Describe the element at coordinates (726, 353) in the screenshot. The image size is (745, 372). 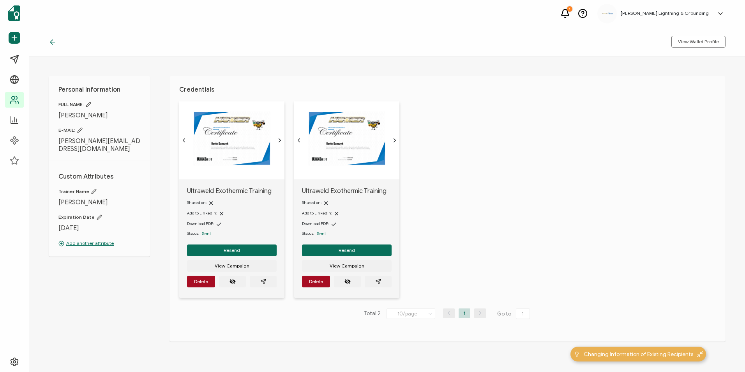
I see `div: Chat Widget` at that location.